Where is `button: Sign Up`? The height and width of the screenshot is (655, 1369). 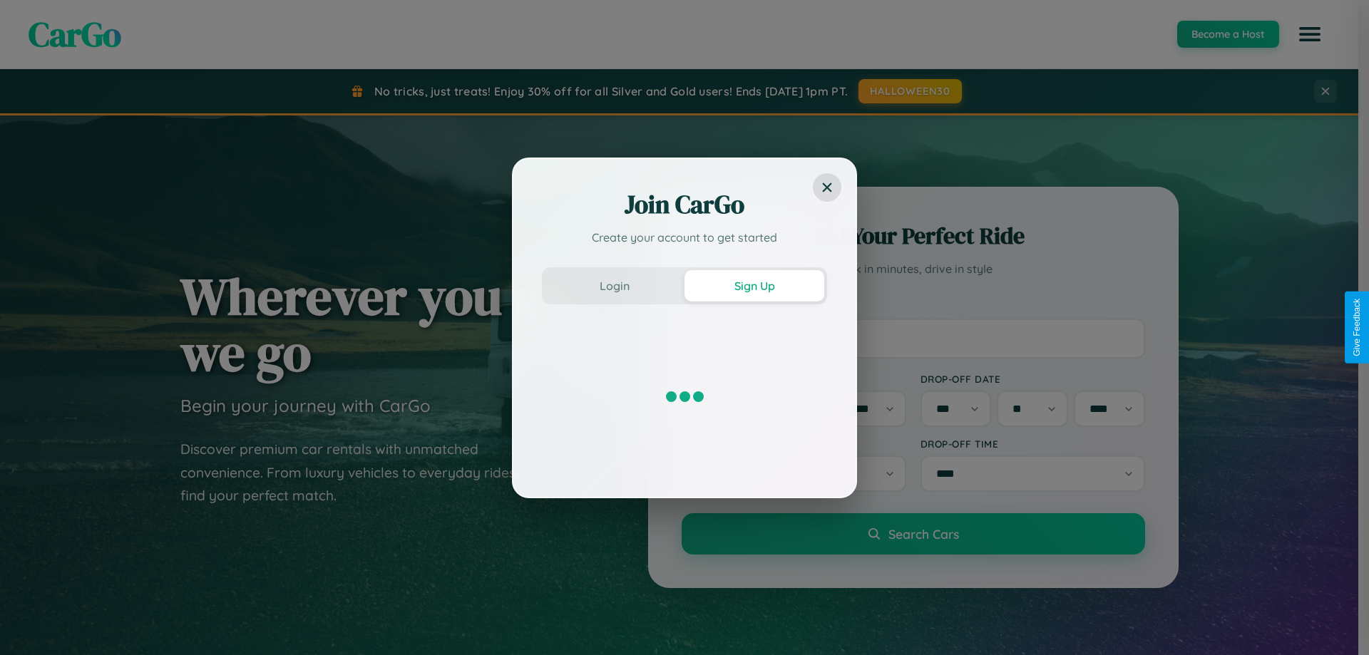 button: Sign Up is located at coordinates (755, 286).